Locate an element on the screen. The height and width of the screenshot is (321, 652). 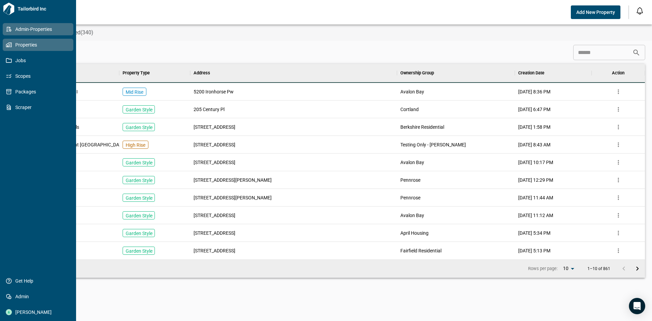
span: Properties is located at coordinates (39, 45).